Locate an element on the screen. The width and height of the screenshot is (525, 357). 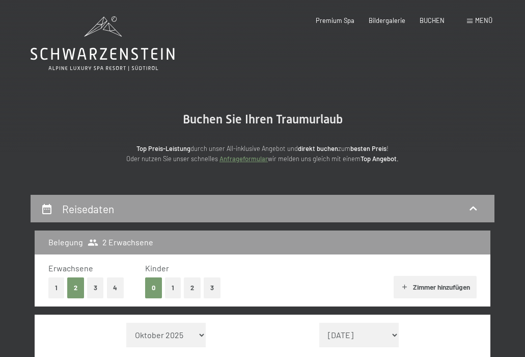
strong: direkt buchen is located at coordinates (318, 148).